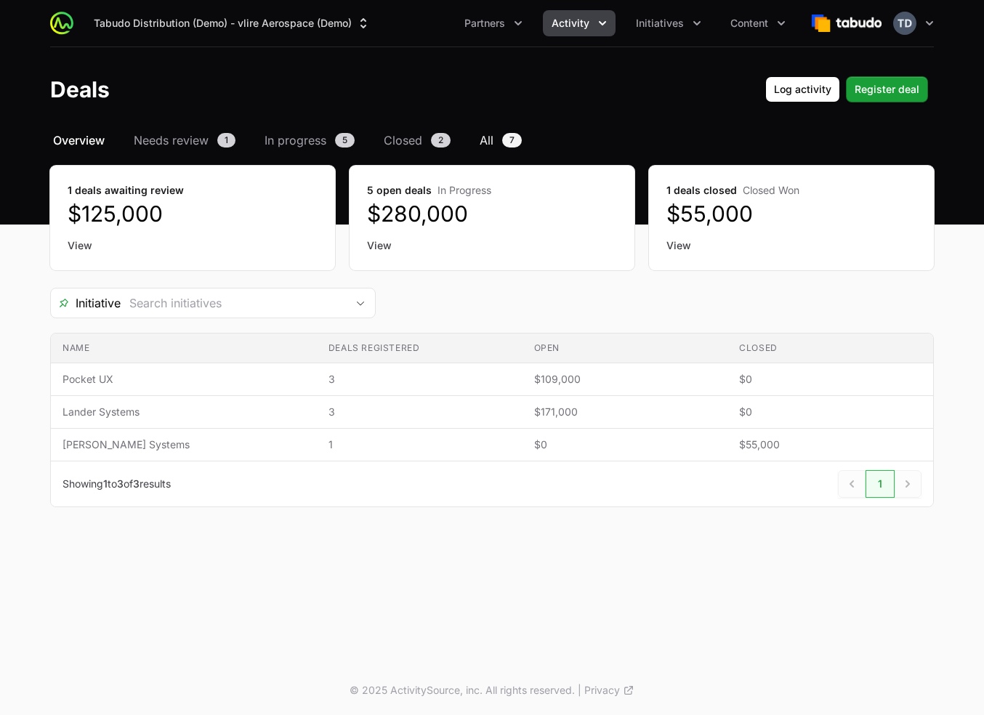  I want to click on button: Log activity, so click(802, 89).